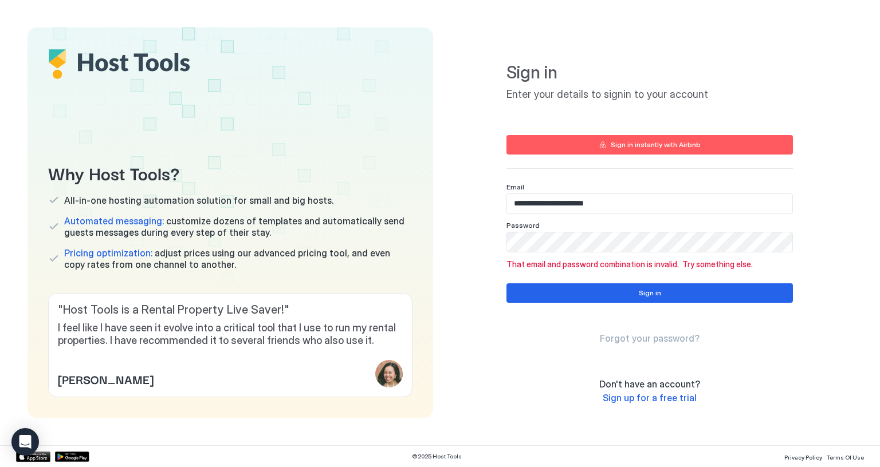  Describe the element at coordinates (389, 374) in the screenshot. I see `div: profile` at that location.